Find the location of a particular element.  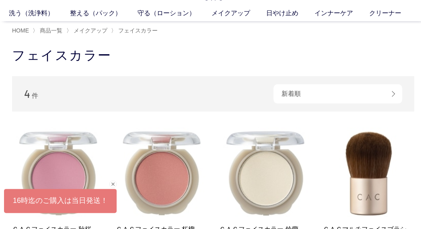

span: 件 is located at coordinates (35, 96).